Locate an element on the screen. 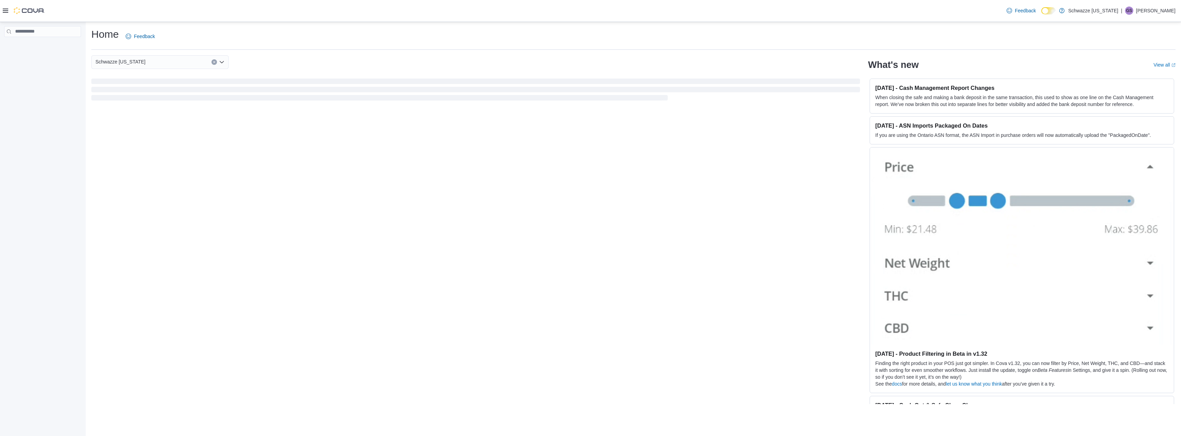 This screenshot has height=436, width=1181. h2: What's new is located at coordinates (894, 65).